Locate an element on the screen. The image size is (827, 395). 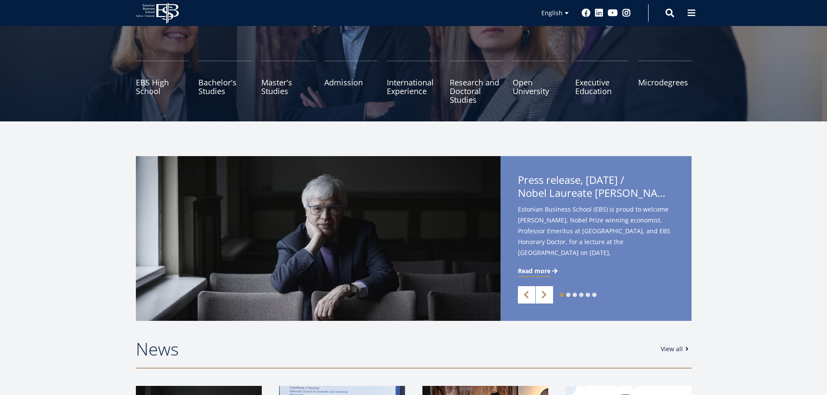
img: a is located at coordinates (318, 239).